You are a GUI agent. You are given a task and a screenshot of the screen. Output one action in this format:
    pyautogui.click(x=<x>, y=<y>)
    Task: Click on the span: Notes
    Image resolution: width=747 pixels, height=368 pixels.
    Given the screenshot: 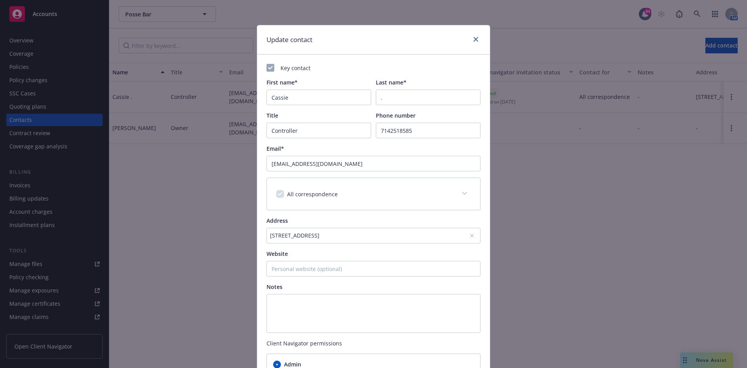 What is the action you would take?
    pyautogui.click(x=274, y=286)
    